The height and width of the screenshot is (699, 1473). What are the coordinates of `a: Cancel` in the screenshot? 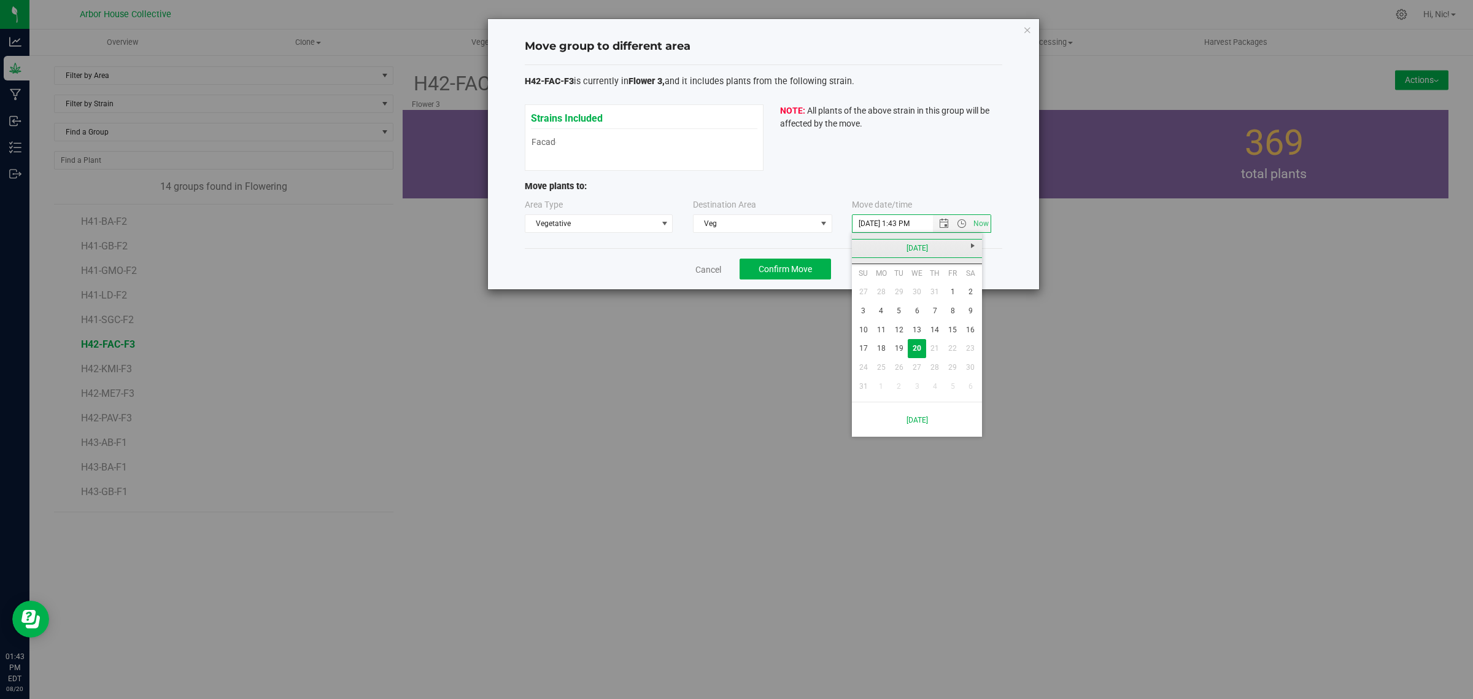 It's located at (708, 269).